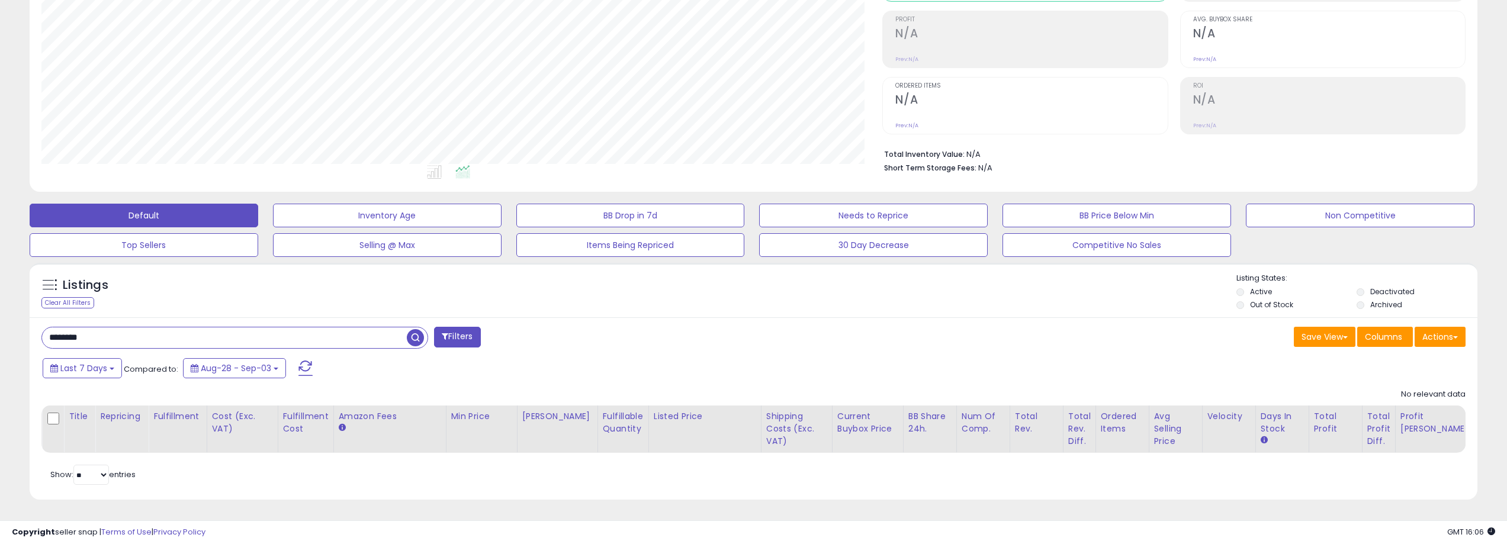  I want to click on div: Shipping Costs (Exc. VAT), so click(797, 429).